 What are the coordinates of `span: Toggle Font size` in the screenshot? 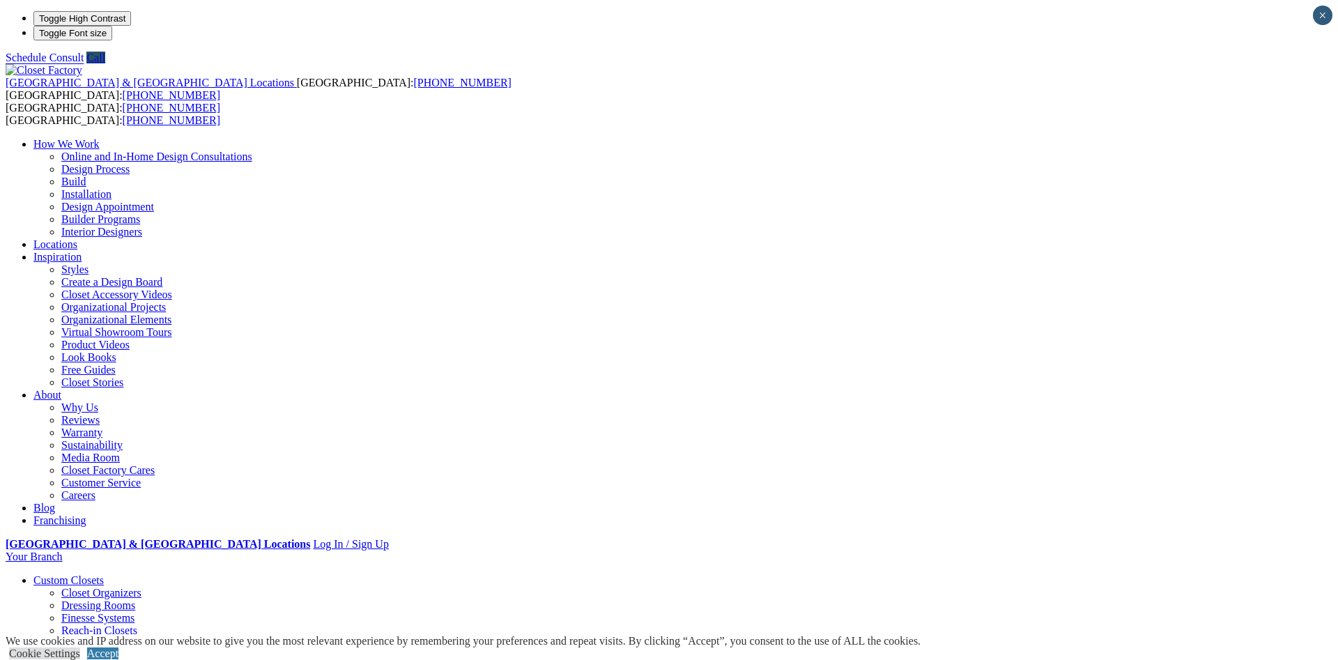 It's located at (72, 33).